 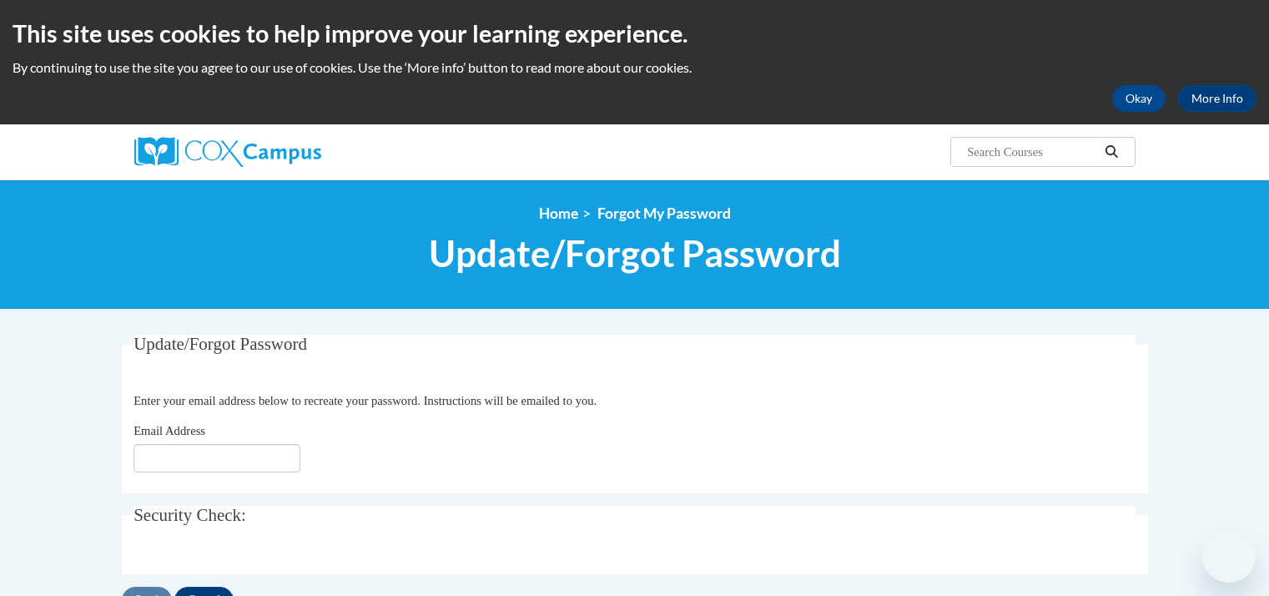 I want to click on a: Home, so click(x=558, y=213).